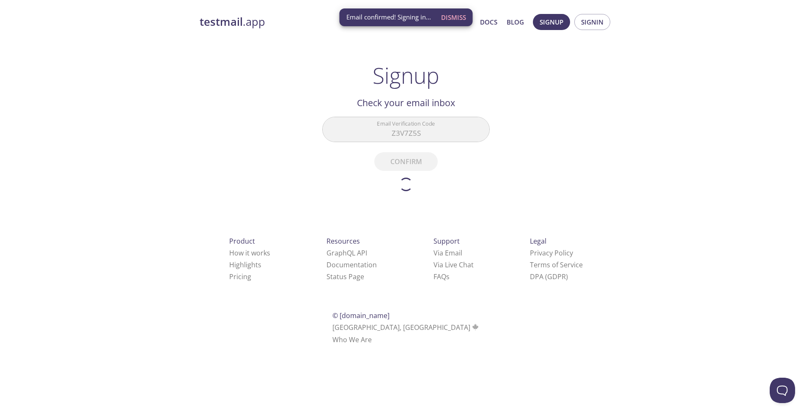 Image resolution: width=812 pixels, height=420 pixels. What do you see at coordinates (406, 103) in the screenshot?
I see `h2: Check your email inbox` at bounding box center [406, 103].